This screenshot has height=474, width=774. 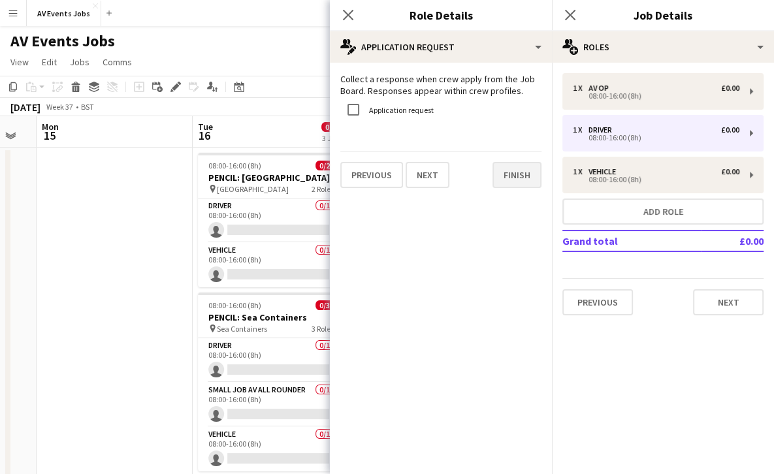 I want to click on a: Comms, so click(x=117, y=62).